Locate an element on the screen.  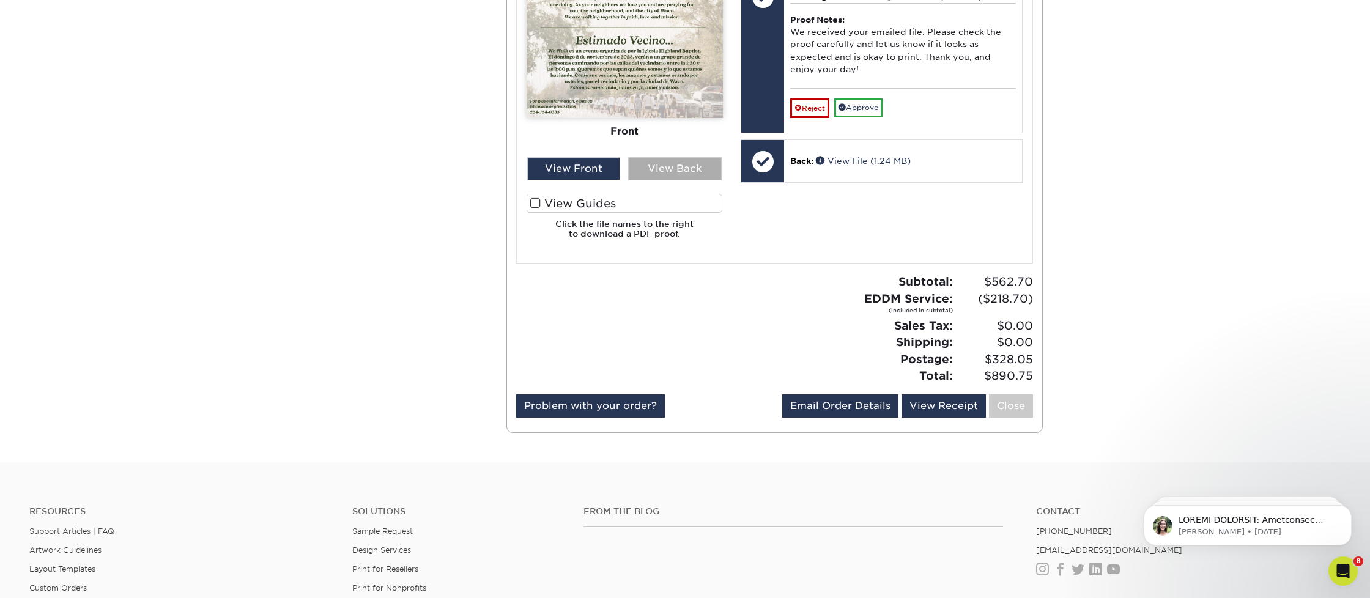
h4: Contact is located at coordinates (1188, 511).